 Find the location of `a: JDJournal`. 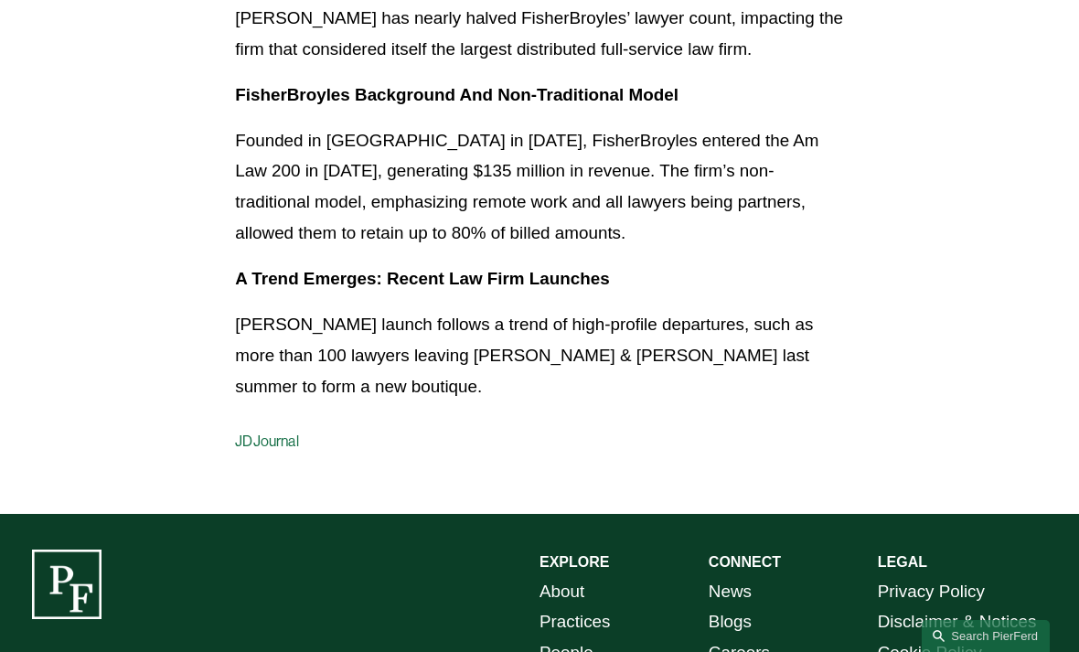

a: JDJournal is located at coordinates (266, 441).